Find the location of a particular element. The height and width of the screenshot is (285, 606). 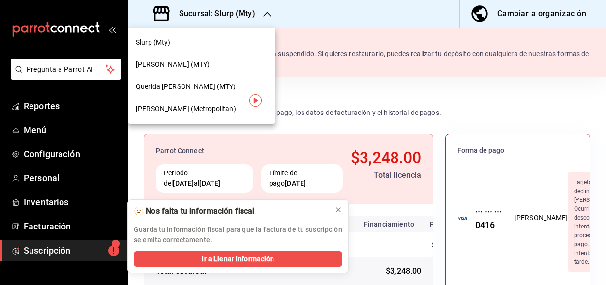

p: Guarda tu información fiscal para que la factura de tu suscripción se emita correctamente. is located at coordinates (238, 235).